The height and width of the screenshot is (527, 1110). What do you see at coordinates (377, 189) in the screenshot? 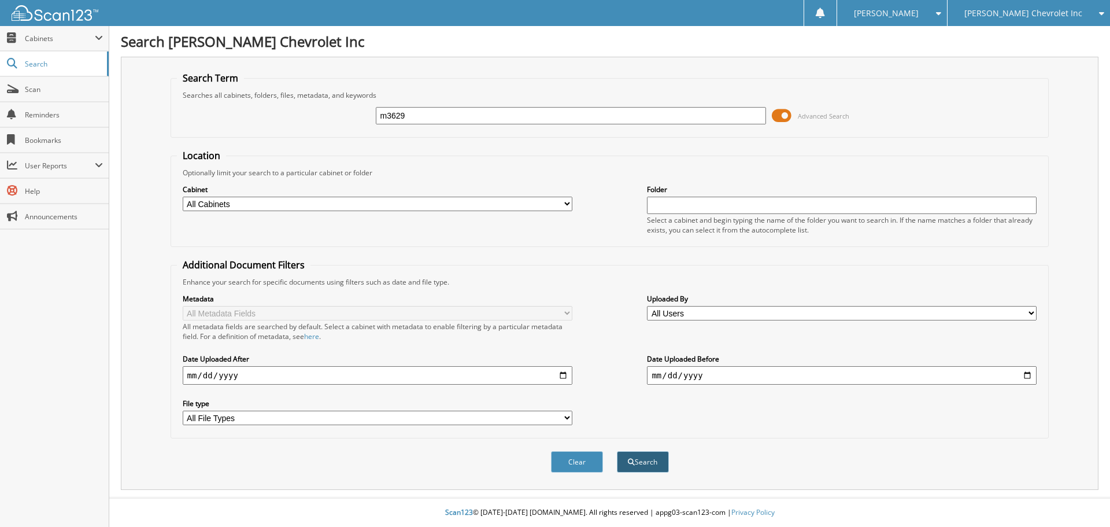
I see `label: Cabinet` at bounding box center [377, 189].